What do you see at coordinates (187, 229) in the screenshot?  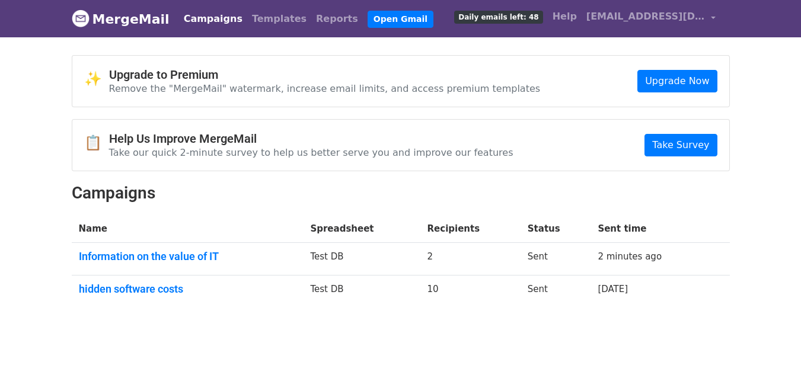 I see `th: Name` at bounding box center [187, 229].